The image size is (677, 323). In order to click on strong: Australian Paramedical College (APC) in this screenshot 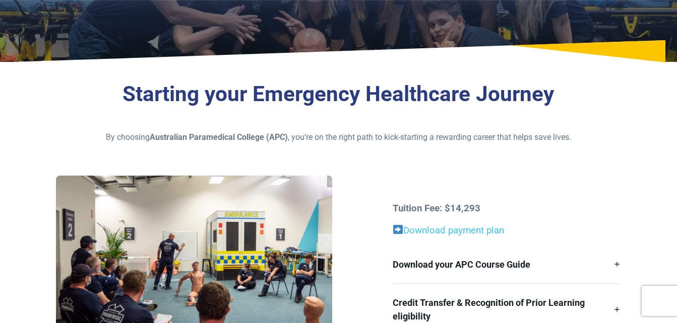, I will do `click(219, 137)`.